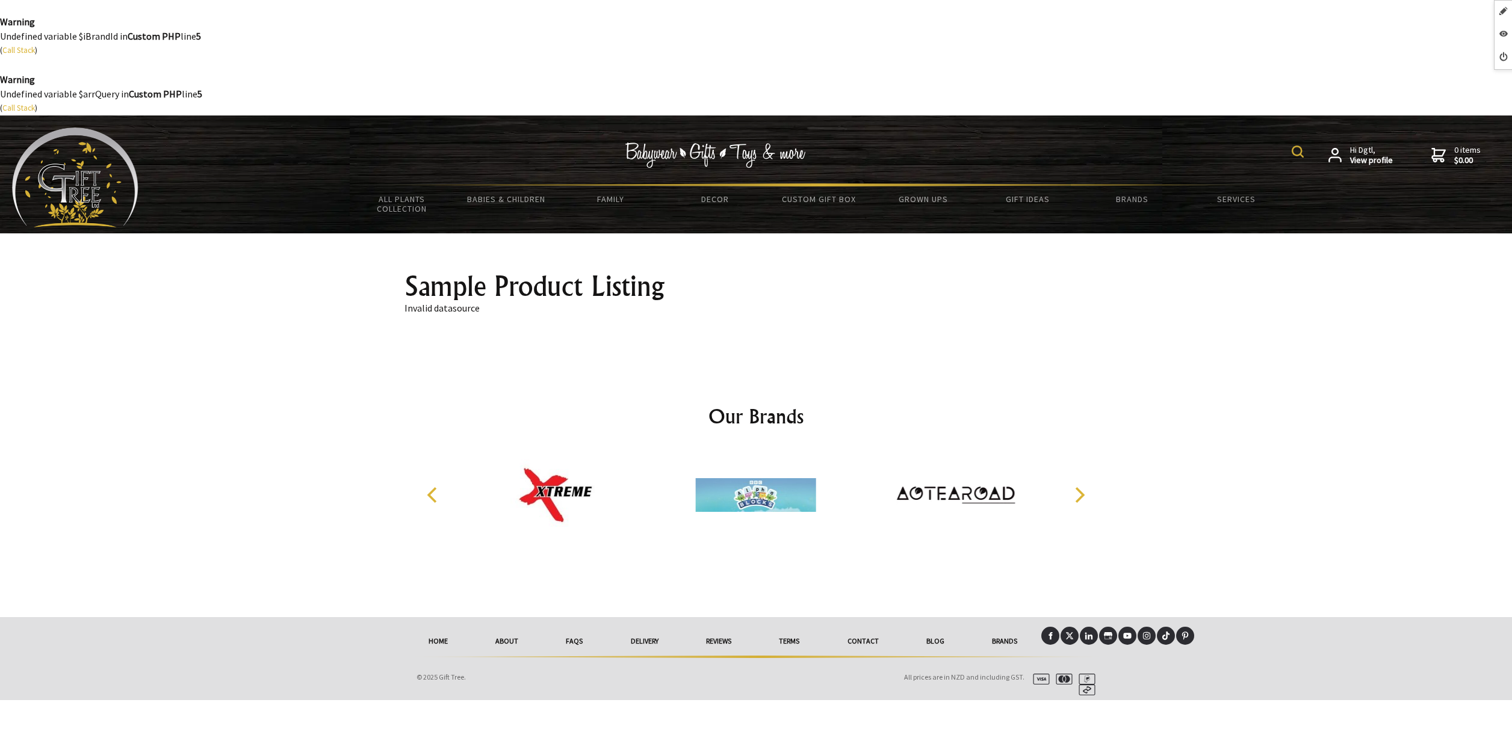 Image resolution: width=1512 pixels, height=750 pixels. Describe the element at coordinates (1146, 636) in the screenshot. I see `a: Instagram` at that location.